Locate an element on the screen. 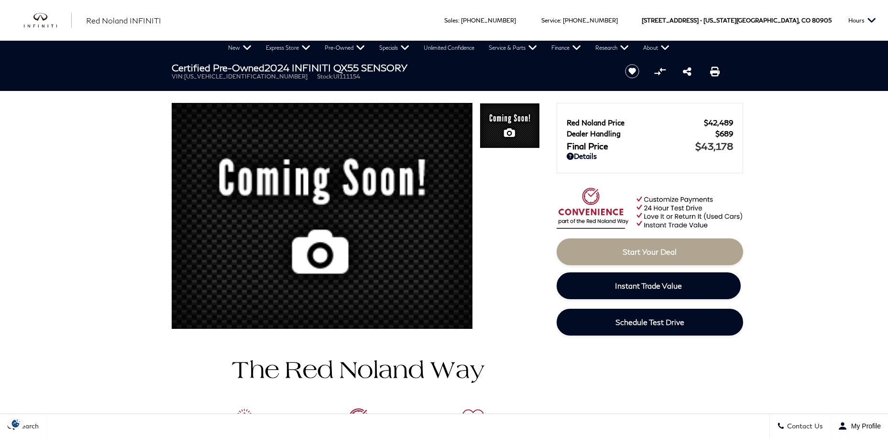 The image size is (888, 438). img: INFINITI is located at coordinates (48, 21).